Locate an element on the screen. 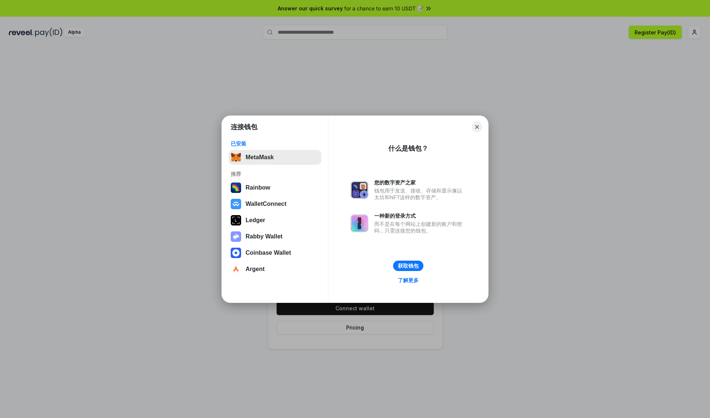 The width and height of the screenshot is (710, 418). button: Rainbow is located at coordinates (275, 188).